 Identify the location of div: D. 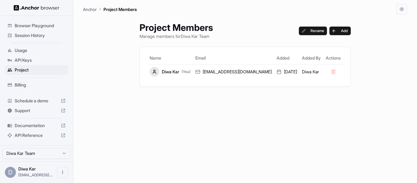
(10, 172).